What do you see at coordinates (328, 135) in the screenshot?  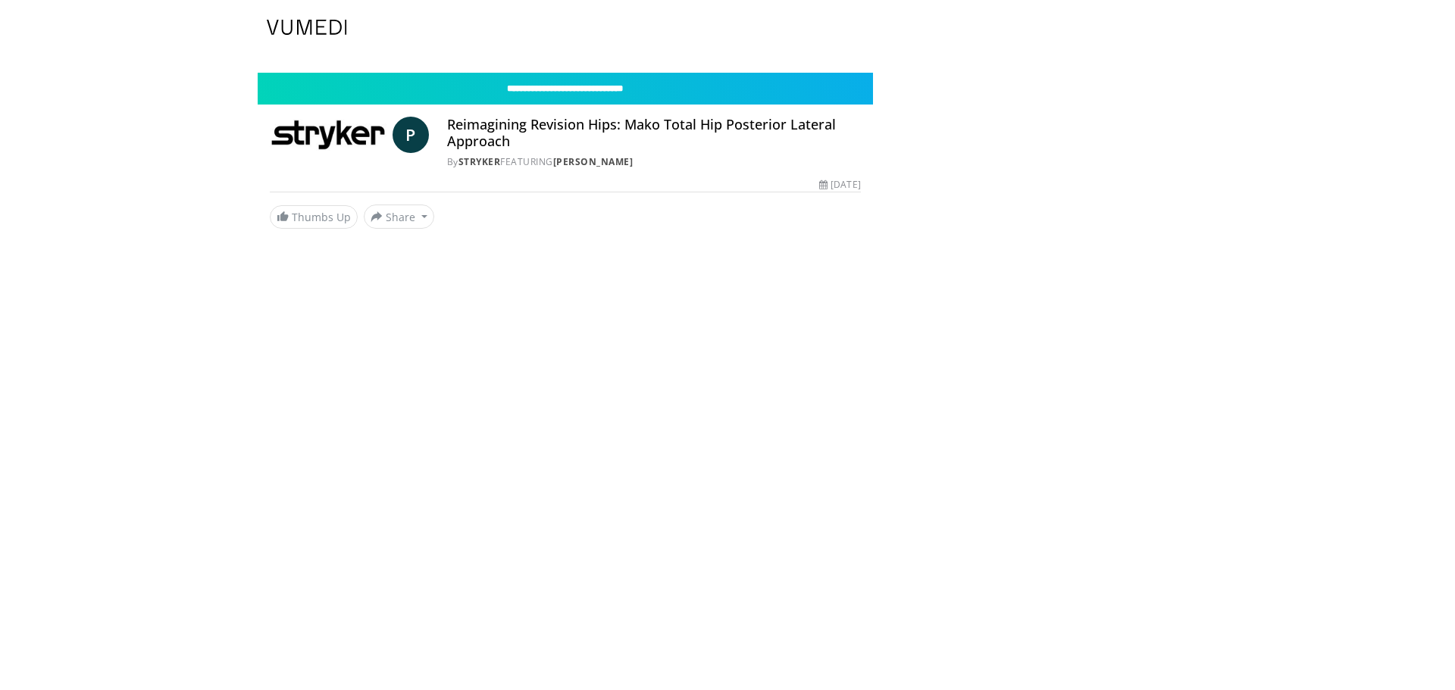 I see `img: Stryker` at bounding box center [328, 135].